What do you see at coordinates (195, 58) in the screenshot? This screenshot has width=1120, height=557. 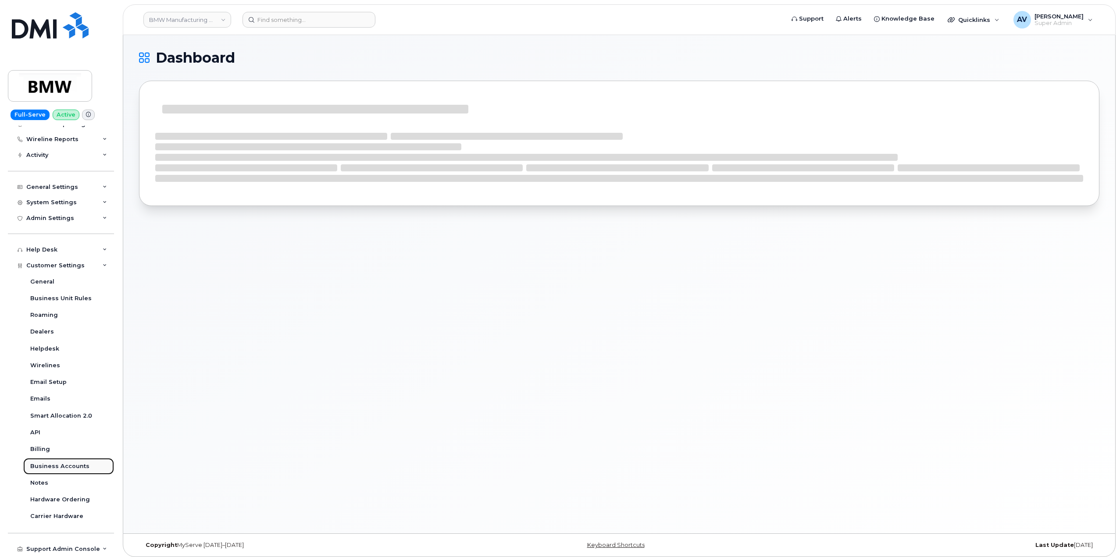 I see `span: Dashboard` at bounding box center [195, 58].